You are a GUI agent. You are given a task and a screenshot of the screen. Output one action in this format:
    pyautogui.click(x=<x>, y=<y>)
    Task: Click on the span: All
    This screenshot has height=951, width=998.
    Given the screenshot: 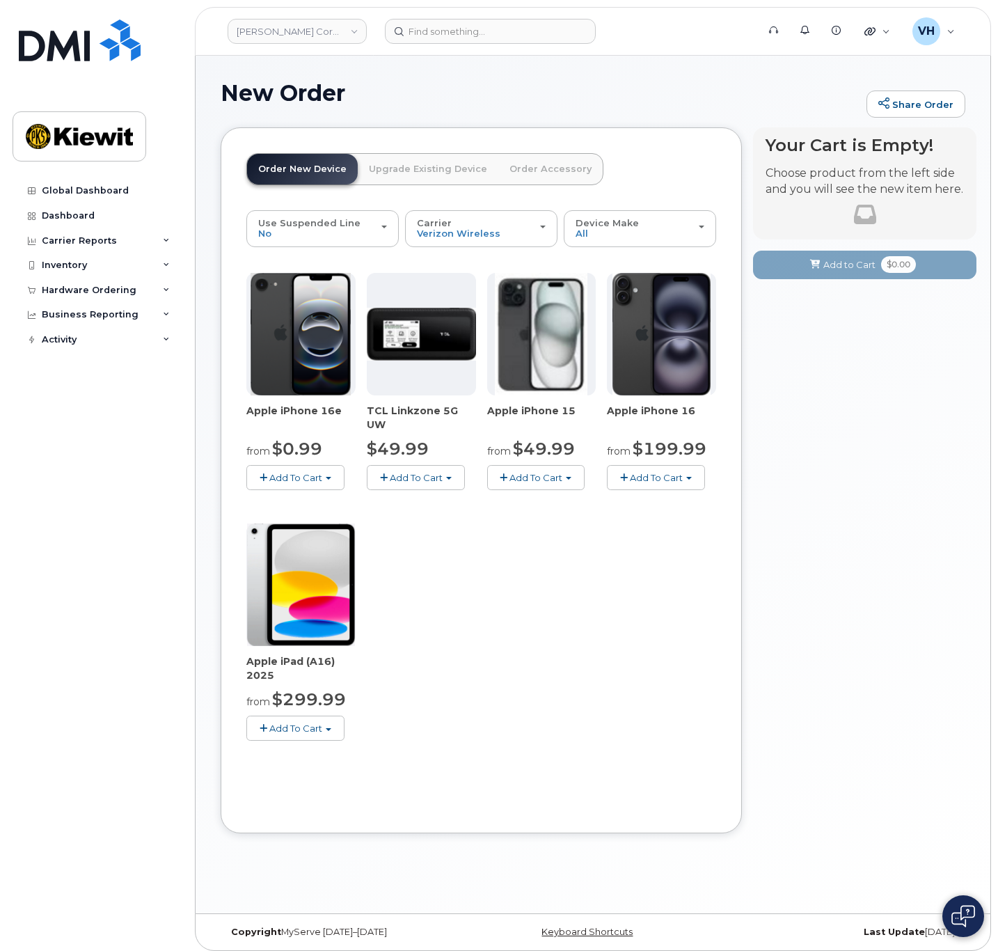 What is the action you would take?
    pyautogui.click(x=582, y=233)
    